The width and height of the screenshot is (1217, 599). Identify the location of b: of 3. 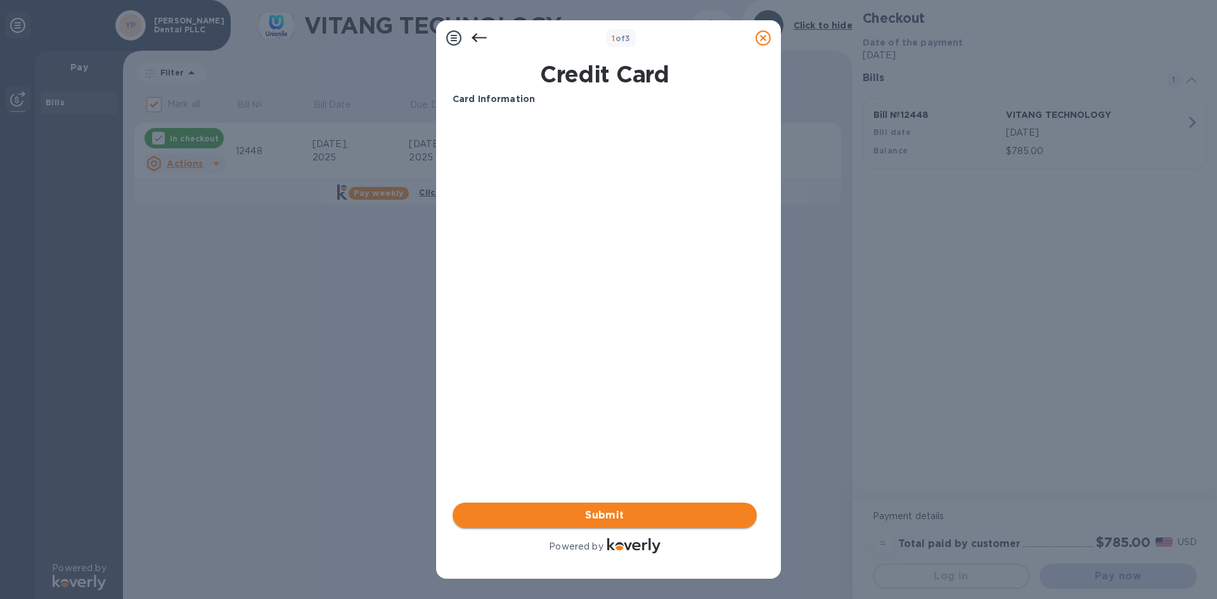
(621, 38).